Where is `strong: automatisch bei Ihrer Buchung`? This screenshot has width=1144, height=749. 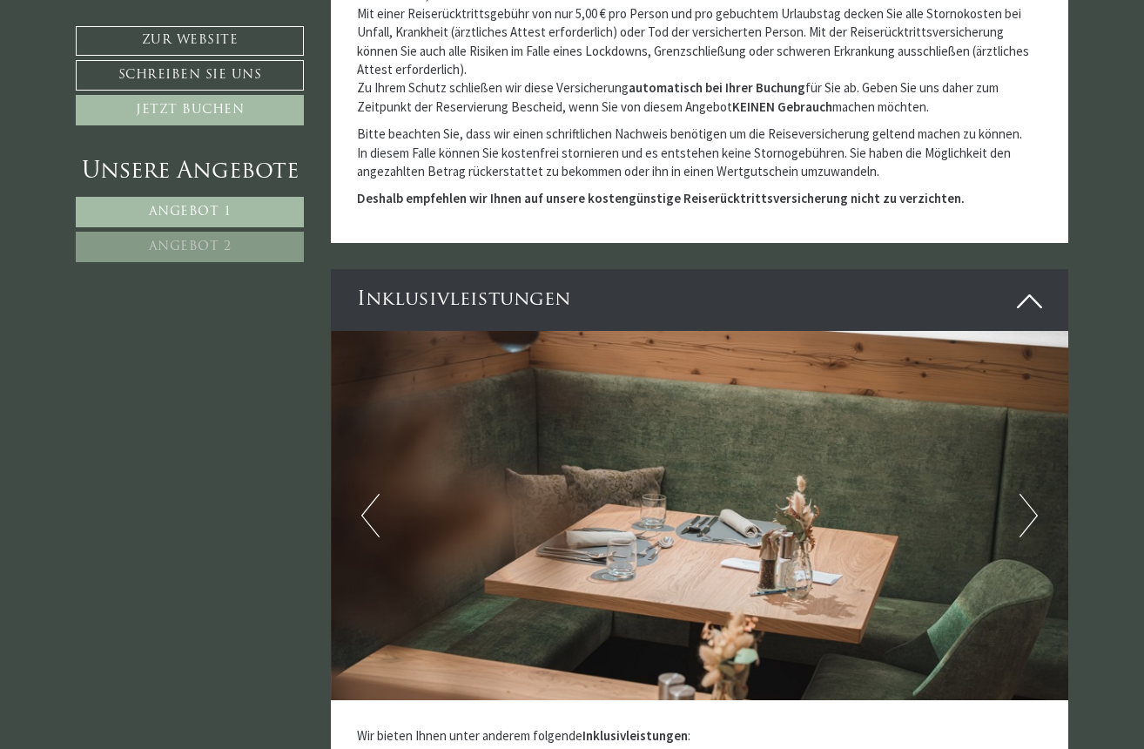 strong: automatisch bei Ihrer Buchung is located at coordinates (717, 87).